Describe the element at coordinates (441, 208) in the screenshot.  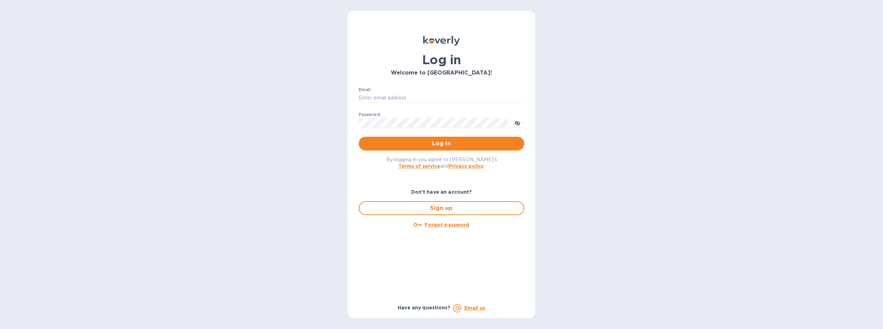
I see `span: Sign up` at that location.